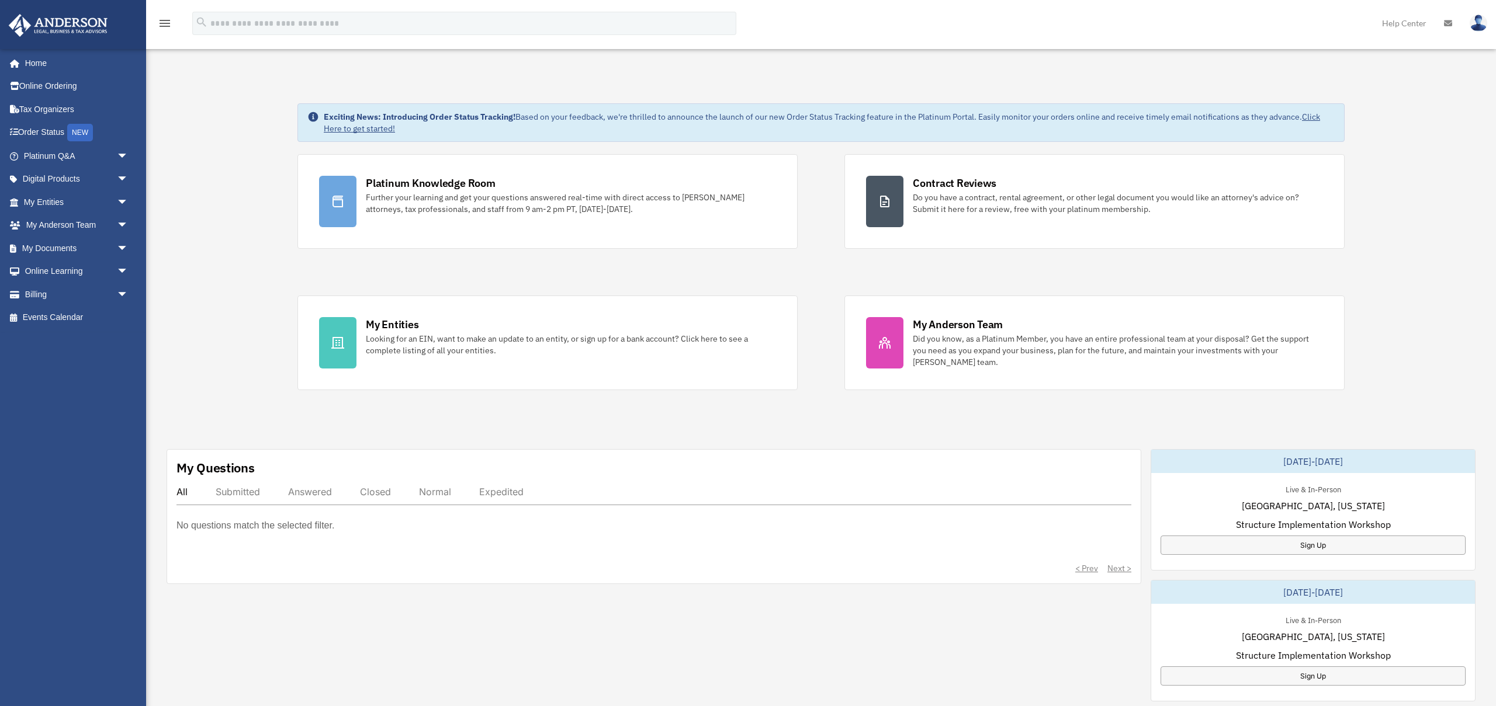 The height and width of the screenshot is (706, 1496). What do you see at coordinates (182, 492) in the screenshot?
I see `div: All` at bounding box center [182, 492].